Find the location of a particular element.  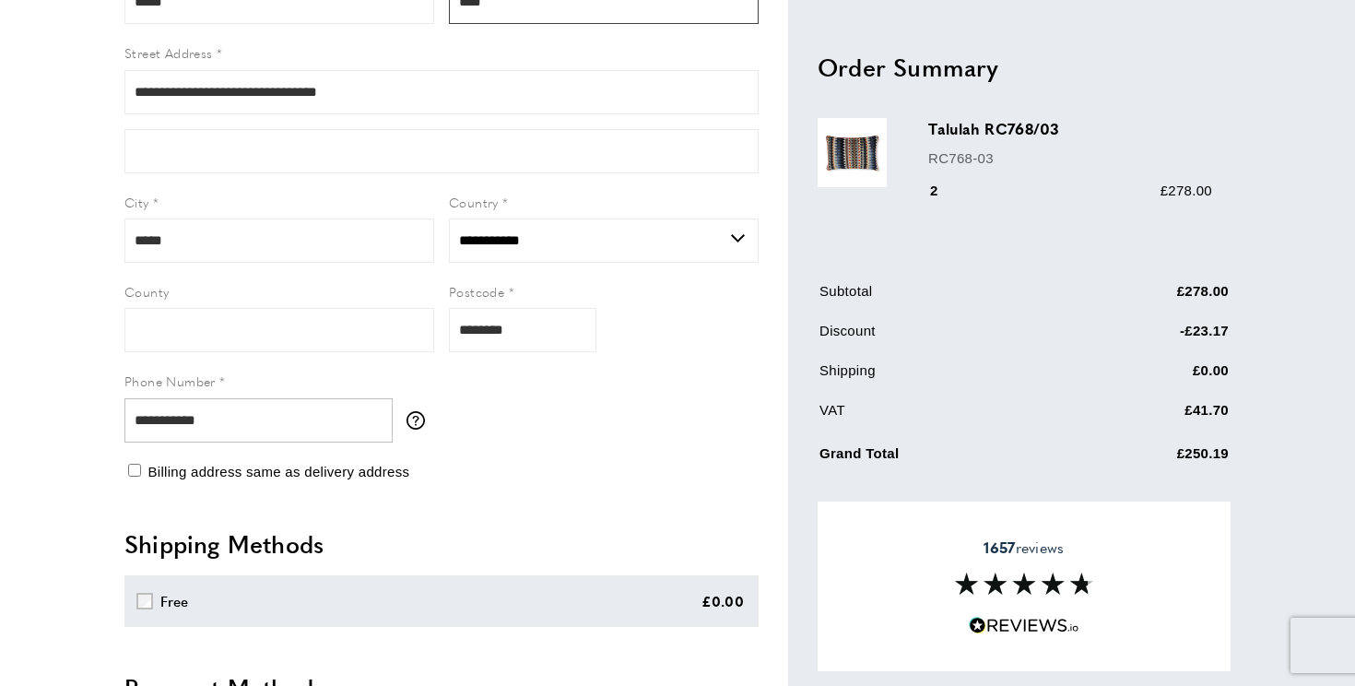

span: £278.00 is located at coordinates (1186, 189).